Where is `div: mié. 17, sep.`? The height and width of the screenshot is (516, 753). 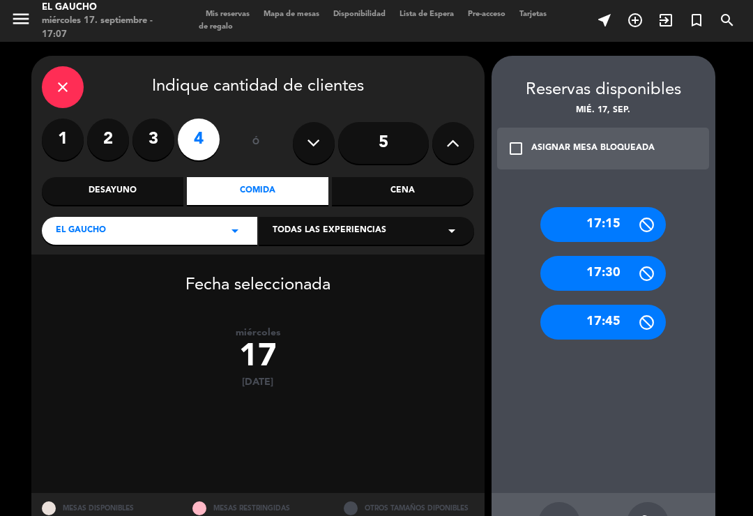 div: mié. 17, sep. is located at coordinates (603, 111).